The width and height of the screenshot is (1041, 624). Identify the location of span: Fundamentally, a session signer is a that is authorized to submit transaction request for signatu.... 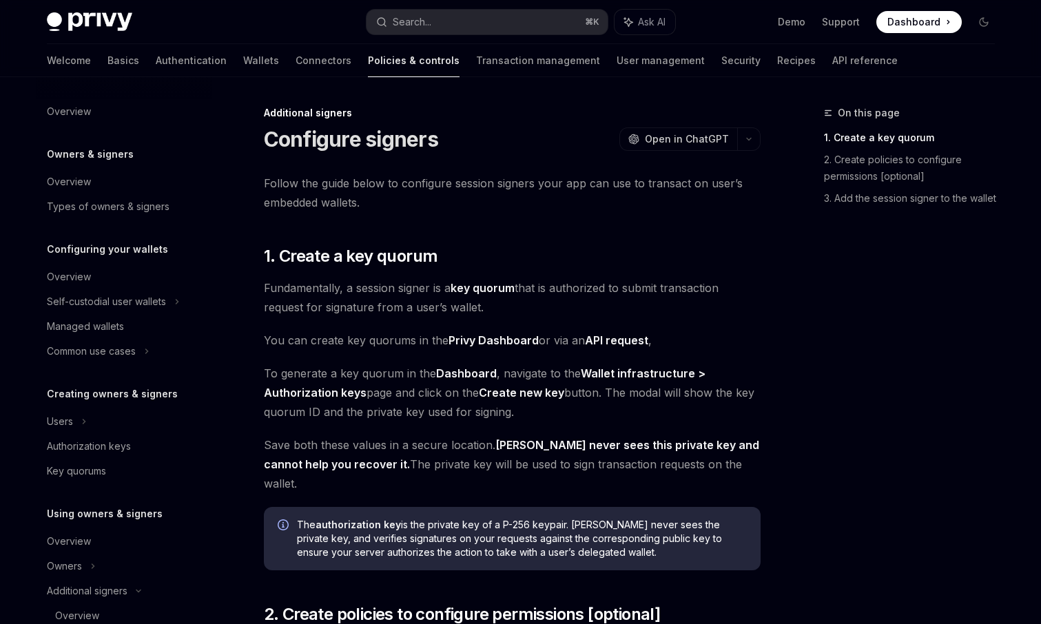
(512, 298).